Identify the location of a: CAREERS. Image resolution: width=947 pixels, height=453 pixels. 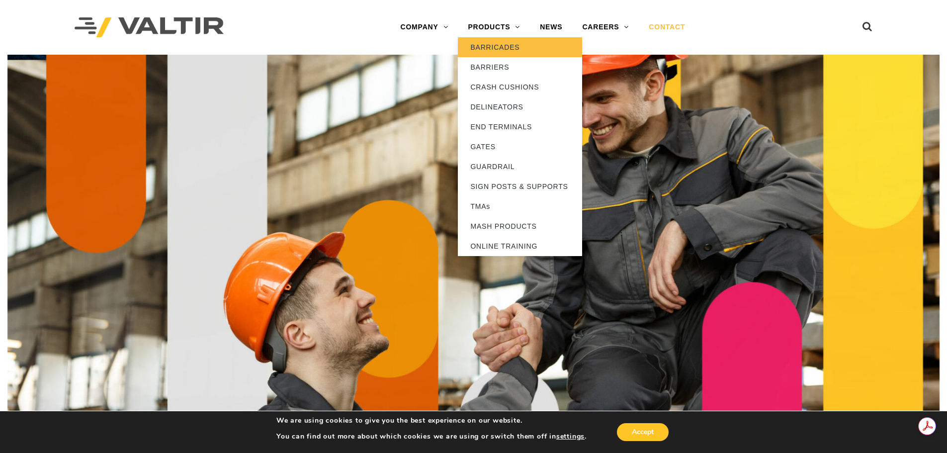
(605, 27).